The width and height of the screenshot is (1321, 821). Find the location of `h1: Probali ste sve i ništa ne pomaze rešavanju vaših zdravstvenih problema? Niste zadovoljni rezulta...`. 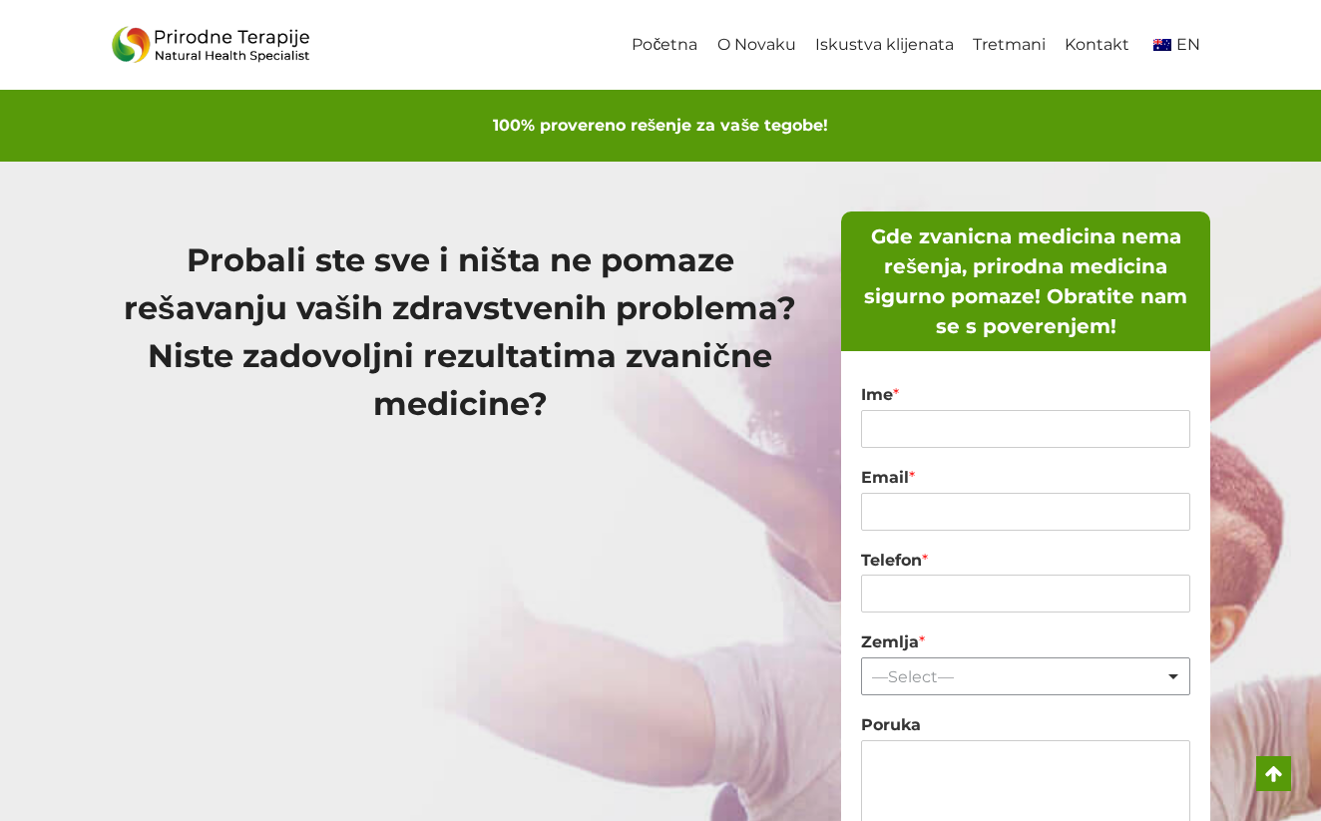

h1: Probali ste sve i ništa ne pomaze rešavanju vaših zdravstvenih problema? Niste zadovoljni rezulta... is located at coordinates (460, 332).